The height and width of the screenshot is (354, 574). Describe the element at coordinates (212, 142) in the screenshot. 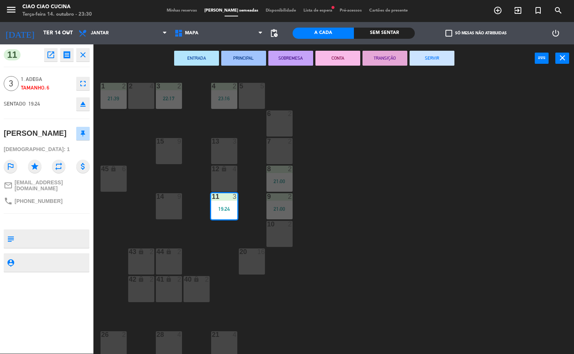

I see `div: 13` at that location.